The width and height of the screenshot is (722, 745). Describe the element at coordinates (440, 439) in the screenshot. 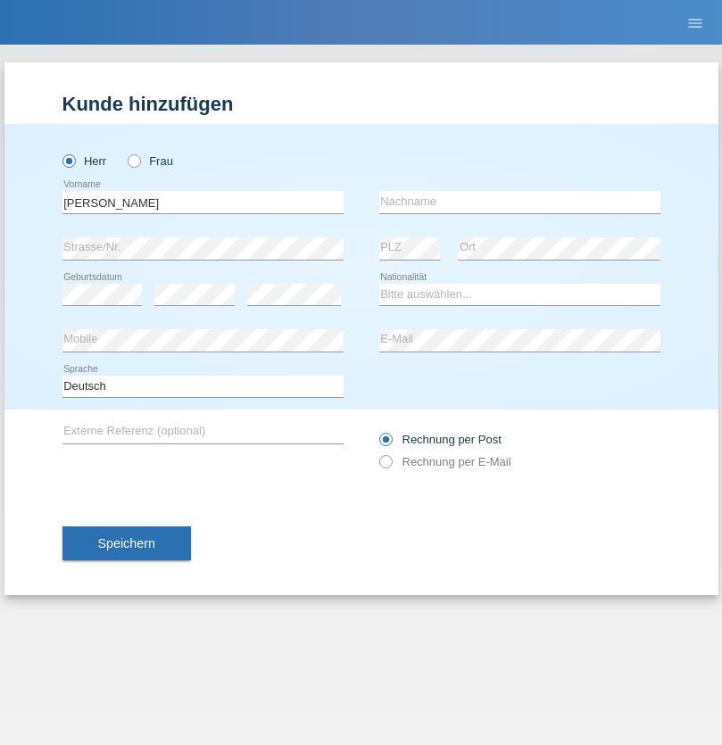

I see `label: Rechnung per Post` at that location.